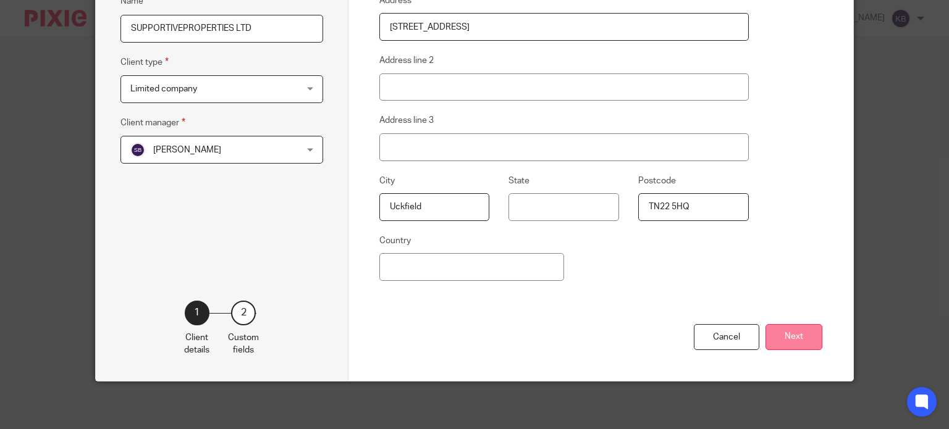 The width and height of the screenshot is (949, 429). Describe the element at coordinates (519, 181) in the screenshot. I see `label: State` at that location.